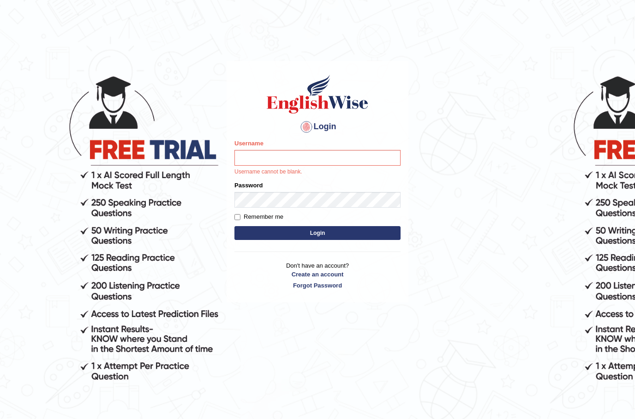 This screenshot has width=635, height=419. Describe the element at coordinates (318, 233) in the screenshot. I see `button: Login` at that location.